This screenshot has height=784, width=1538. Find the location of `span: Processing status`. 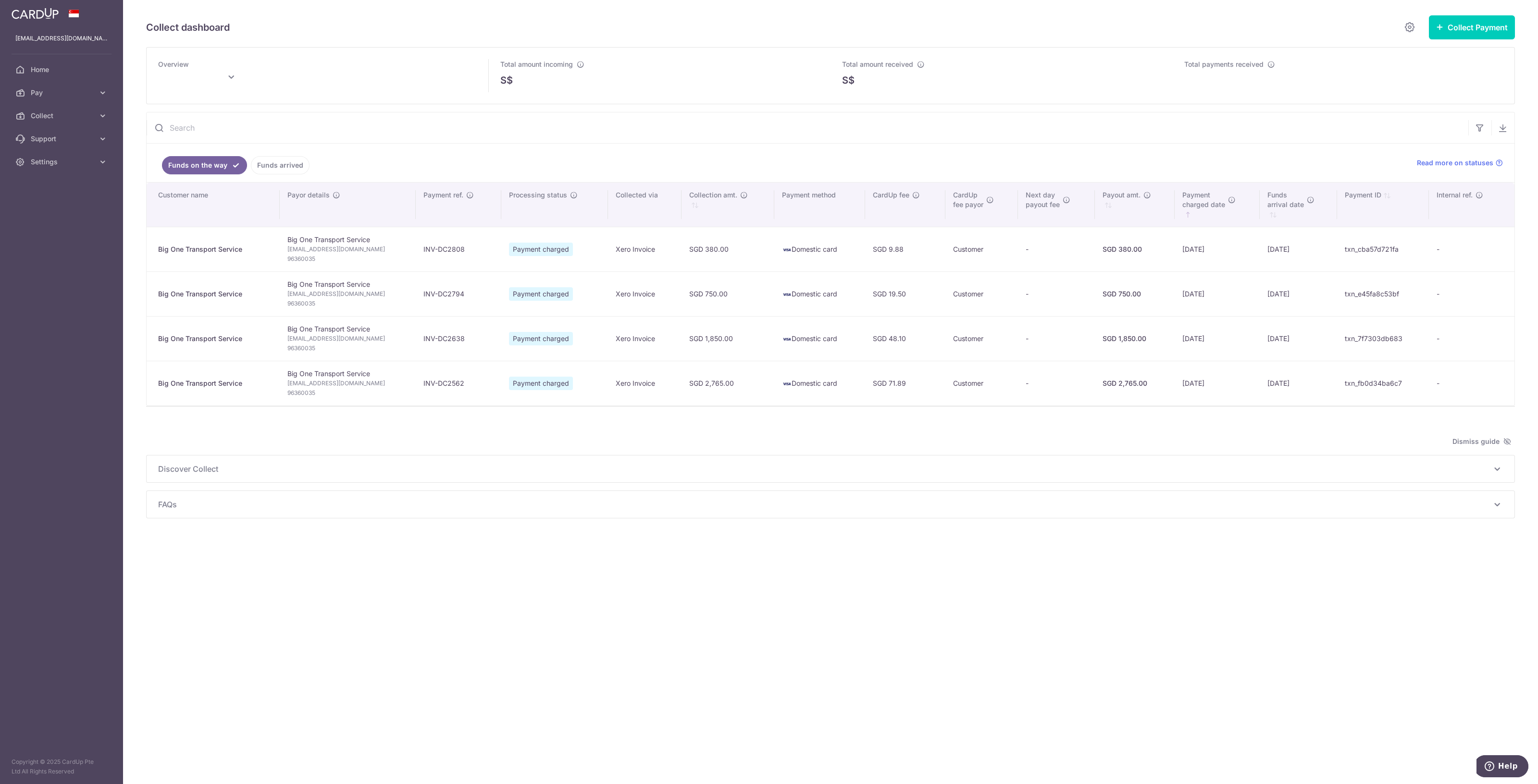

span: Processing status is located at coordinates (537, 195).